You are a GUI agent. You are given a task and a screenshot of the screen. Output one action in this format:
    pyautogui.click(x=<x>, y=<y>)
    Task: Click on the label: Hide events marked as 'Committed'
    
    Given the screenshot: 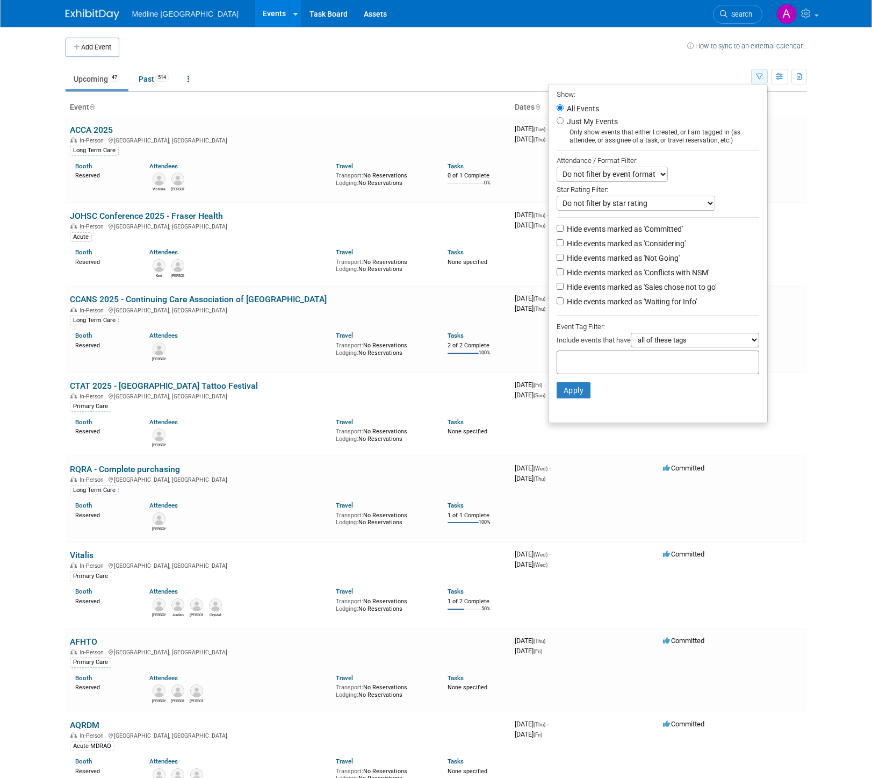 What is the action you would take?
    pyautogui.click(x=624, y=229)
    